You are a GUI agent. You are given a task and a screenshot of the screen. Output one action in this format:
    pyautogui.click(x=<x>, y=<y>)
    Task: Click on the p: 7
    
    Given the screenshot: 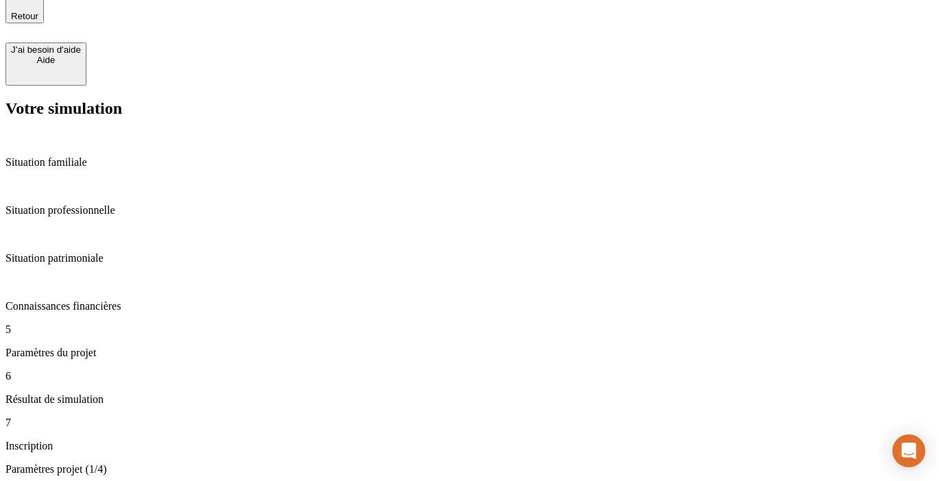 What is the action you would take?
    pyautogui.click(x=469, y=423)
    